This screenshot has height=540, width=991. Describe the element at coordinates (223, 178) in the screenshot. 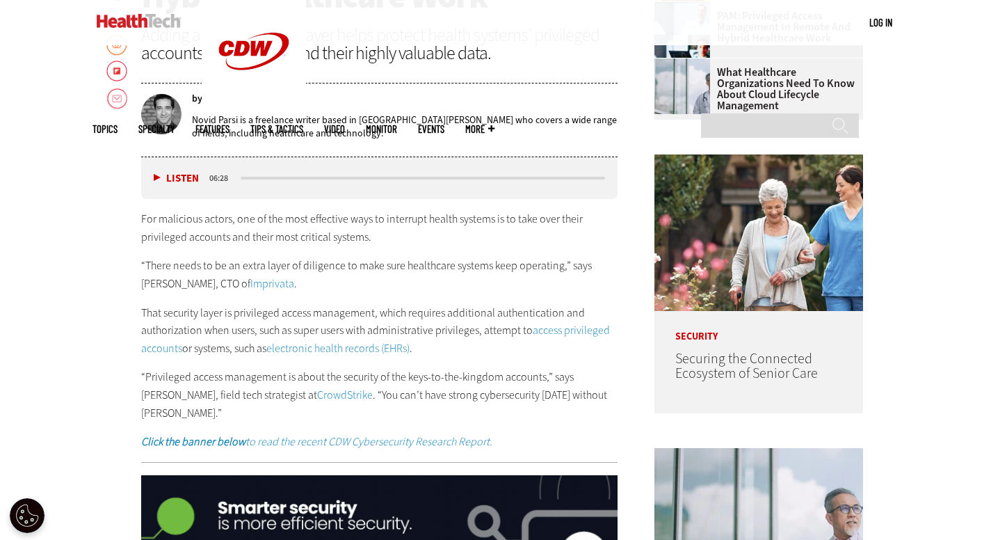

I see `div: duration` at that location.